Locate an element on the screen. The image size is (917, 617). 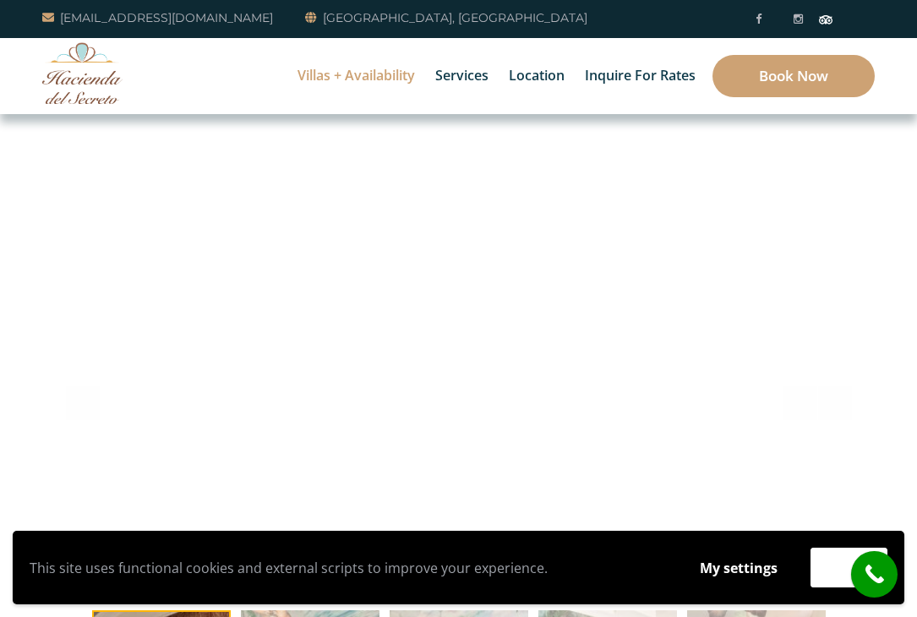
a: Book Now is located at coordinates (794, 76).